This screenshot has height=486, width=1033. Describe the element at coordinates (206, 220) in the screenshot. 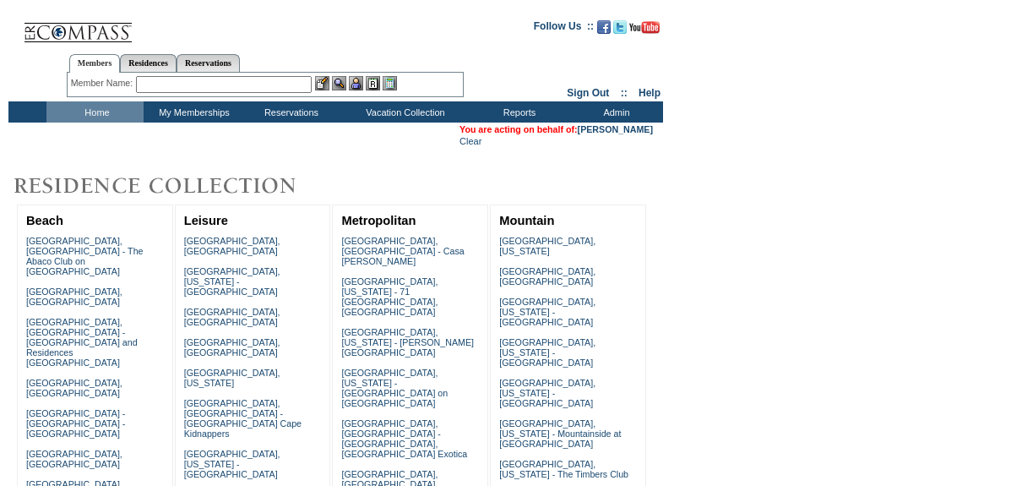

I see `a: Leisure` at that location.